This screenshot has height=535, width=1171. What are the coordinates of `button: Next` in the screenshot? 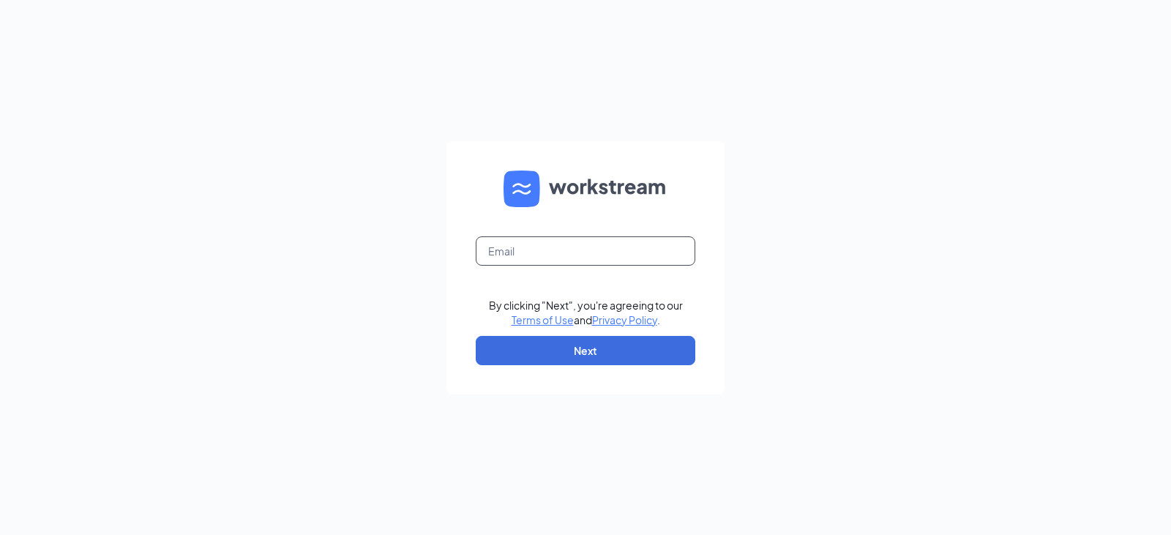 It's located at (586, 351).